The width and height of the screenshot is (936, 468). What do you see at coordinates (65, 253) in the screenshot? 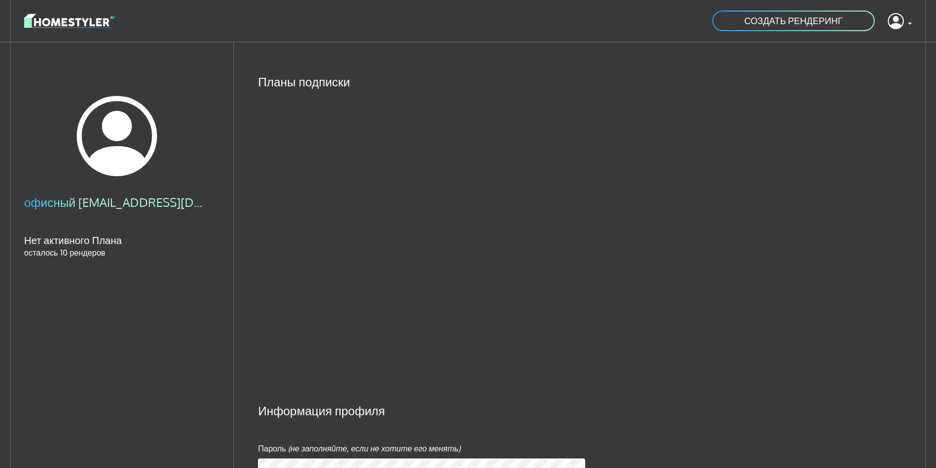
I see `ya-tr-span: осталось 10 рендеров` at bounding box center [65, 253].